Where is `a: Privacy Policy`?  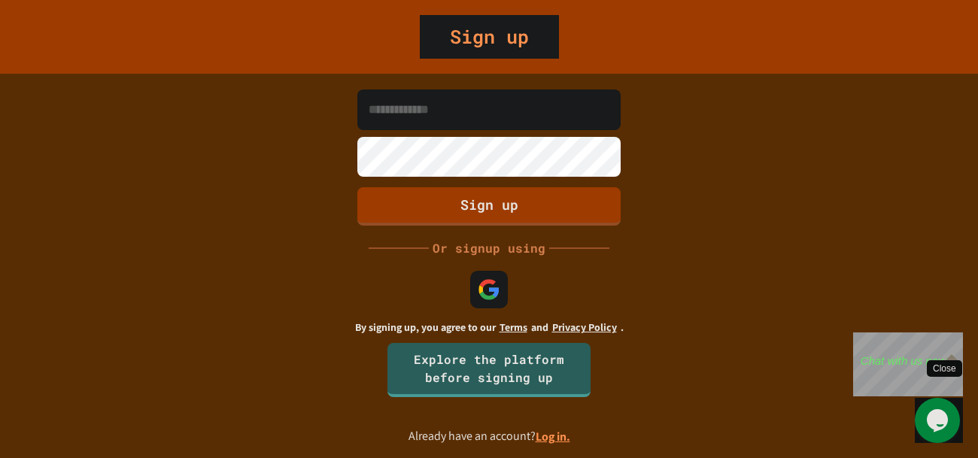
a: Privacy Policy is located at coordinates (585, 327).